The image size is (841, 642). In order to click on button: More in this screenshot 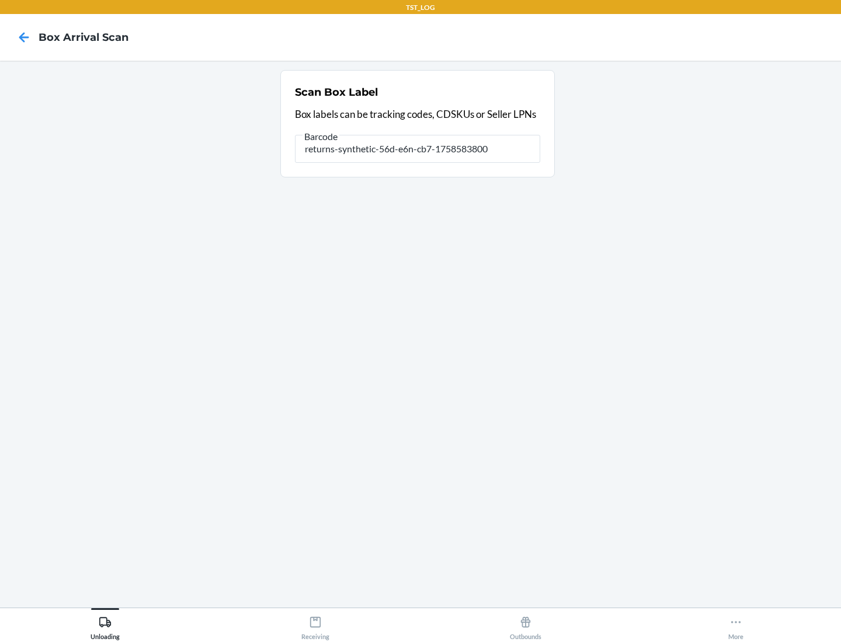, I will do `click(736, 624)`.